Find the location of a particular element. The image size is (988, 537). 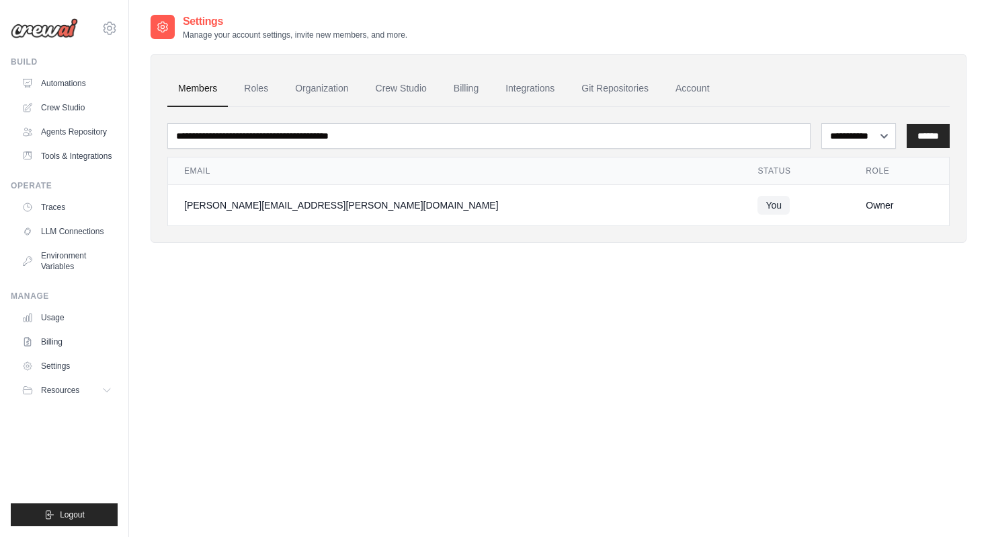

a: LLM Connections is located at coordinates (67, 231).